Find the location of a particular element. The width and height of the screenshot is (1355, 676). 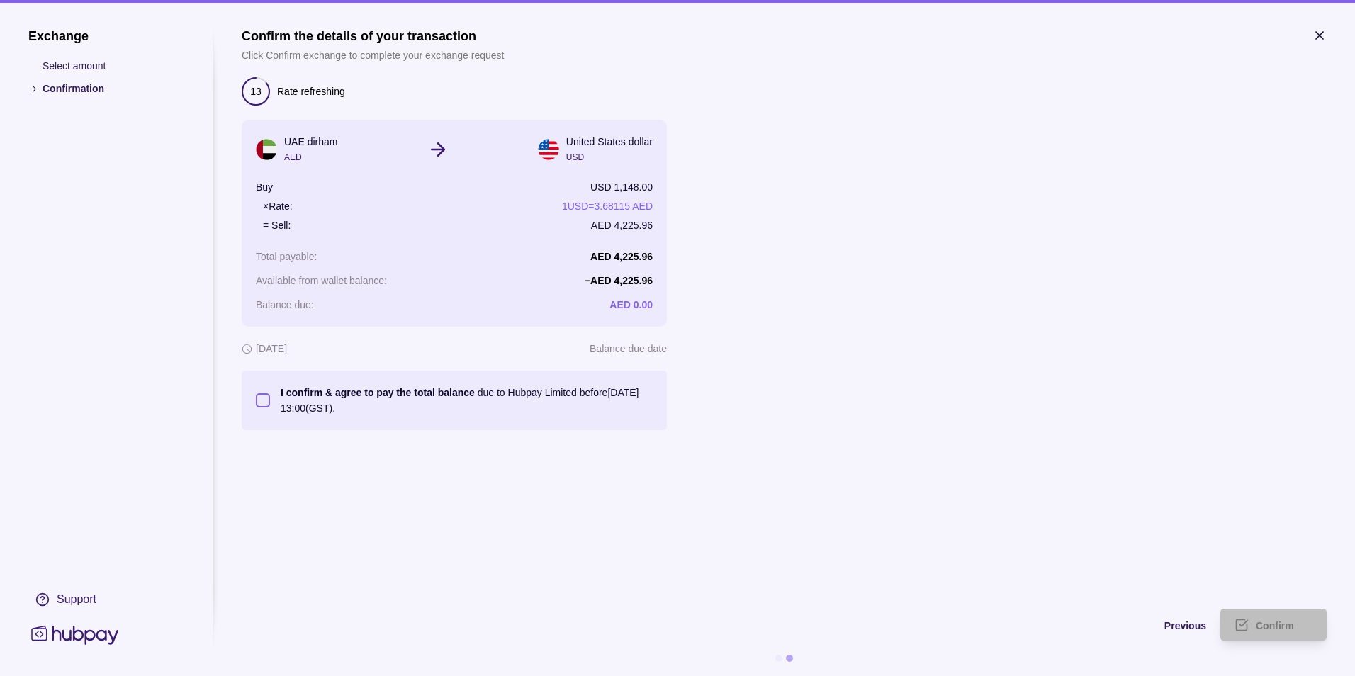

p: I confirm & agree to pay the total balance is located at coordinates (378, 393).